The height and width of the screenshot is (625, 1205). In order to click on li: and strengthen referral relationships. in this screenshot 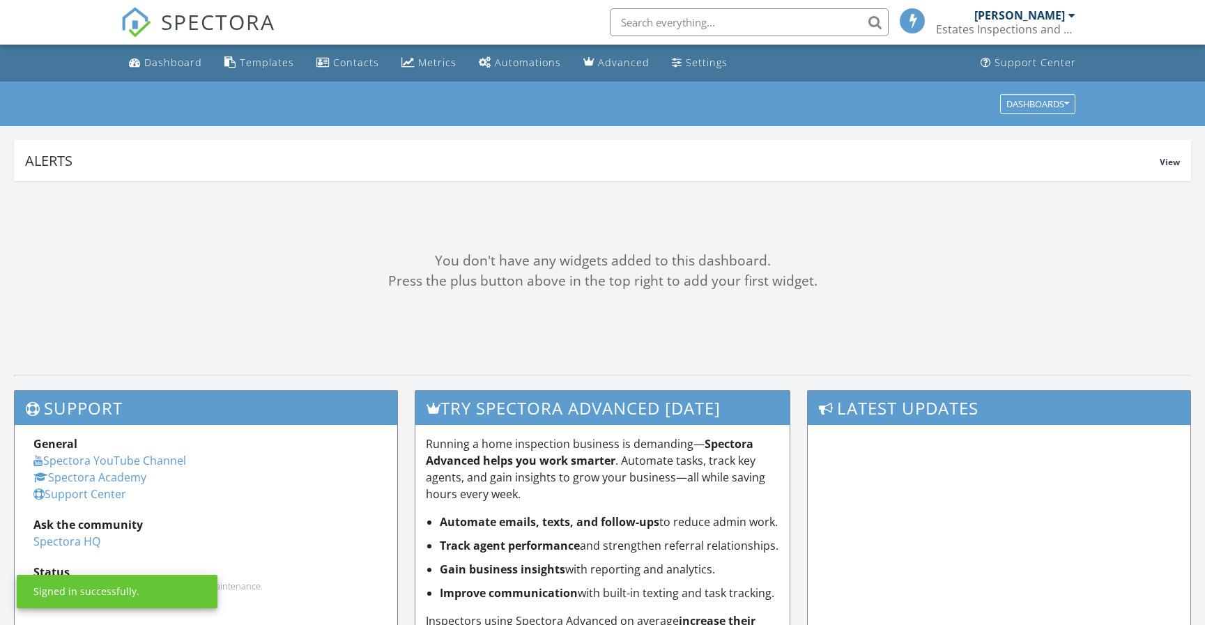, I will do `click(609, 546)`.